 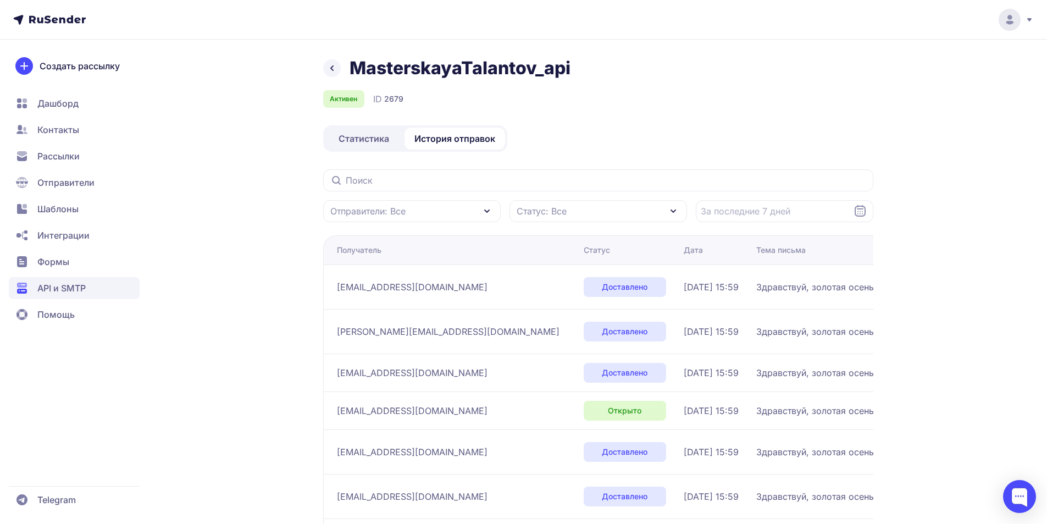 What do you see at coordinates (63, 235) in the screenshot?
I see `span: Интеграции` at bounding box center [63, 235].